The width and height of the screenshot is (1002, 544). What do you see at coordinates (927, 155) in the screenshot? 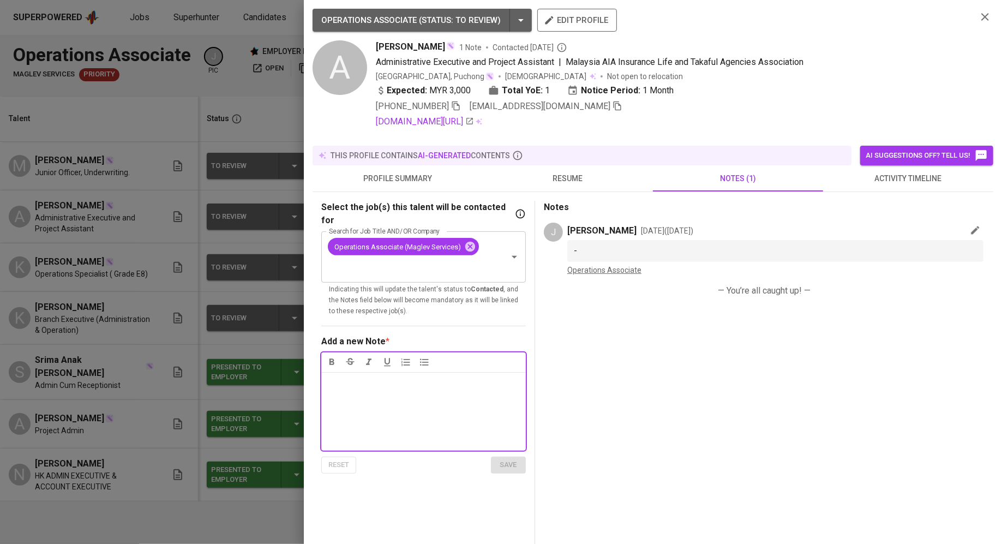
I see `span: AI suggestions off? Tell us!` at bounding box center [927, 155].